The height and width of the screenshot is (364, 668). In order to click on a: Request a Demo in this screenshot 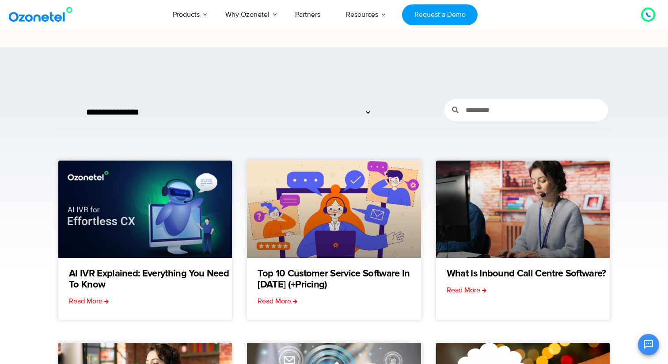, I will do `click(440, 15)`.